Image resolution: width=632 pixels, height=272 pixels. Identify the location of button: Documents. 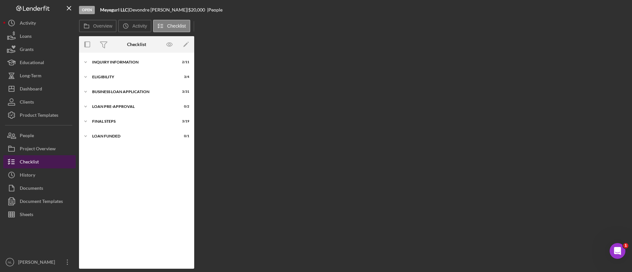
(39, 188).